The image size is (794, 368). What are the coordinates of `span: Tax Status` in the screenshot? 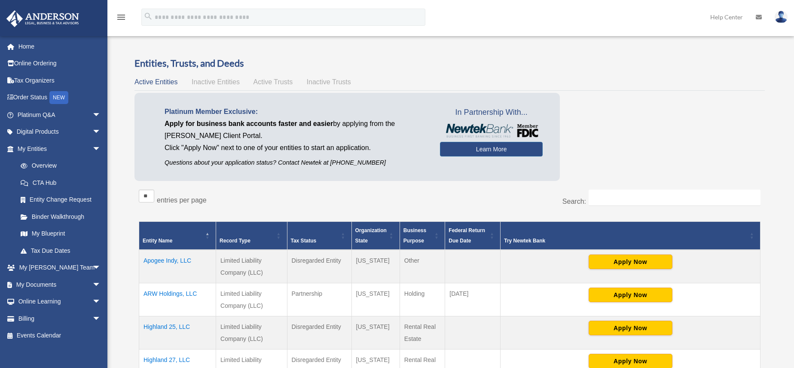 It's located at (304, 241).